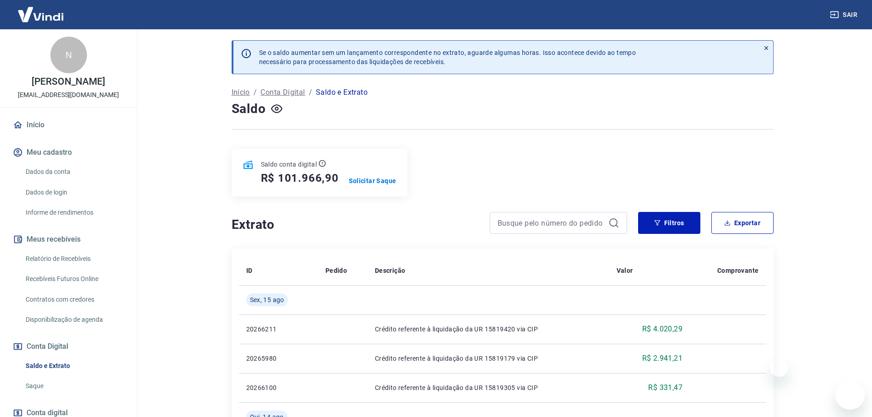  Describe the element at coordinates (355, 225) in the screenshot. I see `h4: Extrato` at that location.